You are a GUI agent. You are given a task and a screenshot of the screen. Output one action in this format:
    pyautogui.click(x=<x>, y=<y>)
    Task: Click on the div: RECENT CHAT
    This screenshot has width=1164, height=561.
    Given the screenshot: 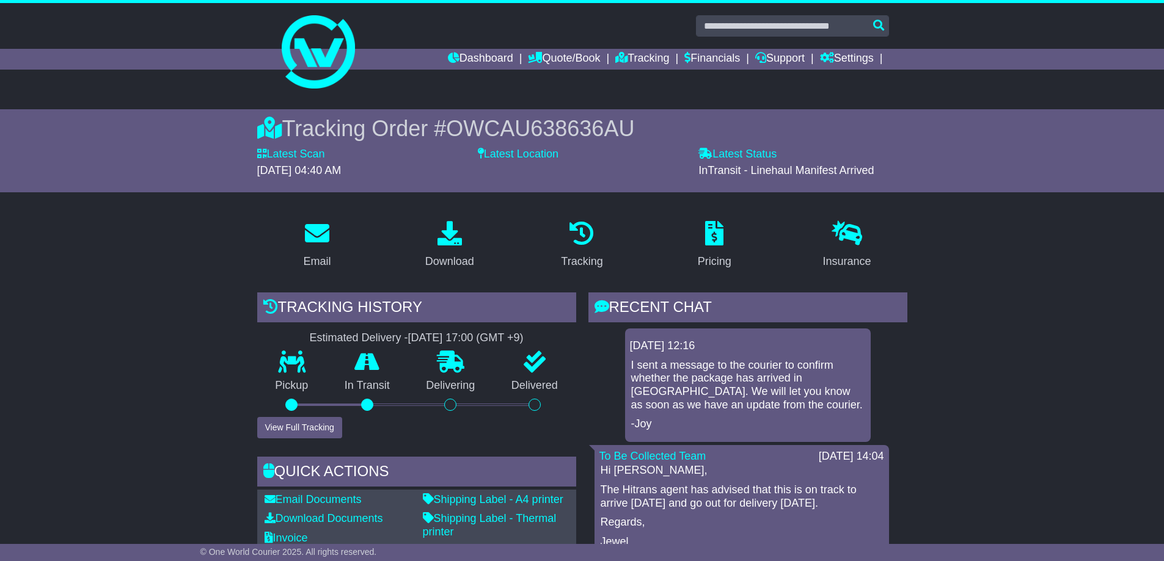 What is the action you would take?
    pyautogui.click(x=748, y=309)
    